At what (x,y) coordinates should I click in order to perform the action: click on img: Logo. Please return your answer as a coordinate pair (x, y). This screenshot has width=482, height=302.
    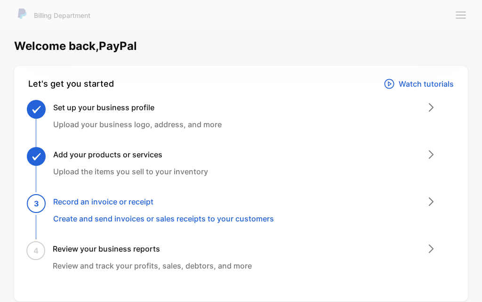
    Looking at the image, I should click on (22, 14).